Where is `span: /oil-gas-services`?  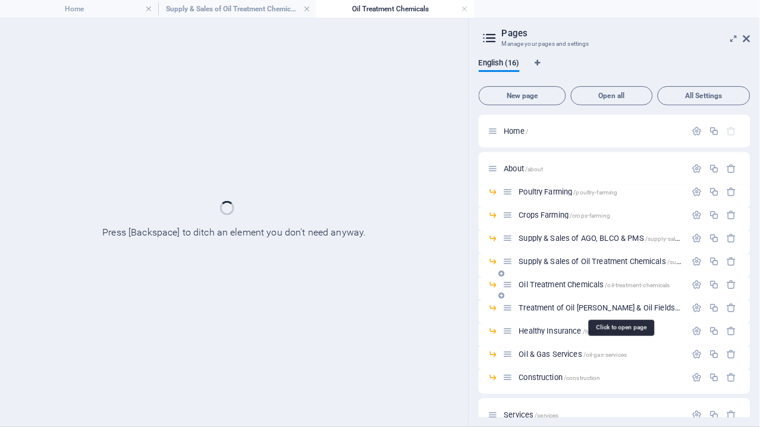 span: /oil-gas-services is located at coordinates (606, 355).